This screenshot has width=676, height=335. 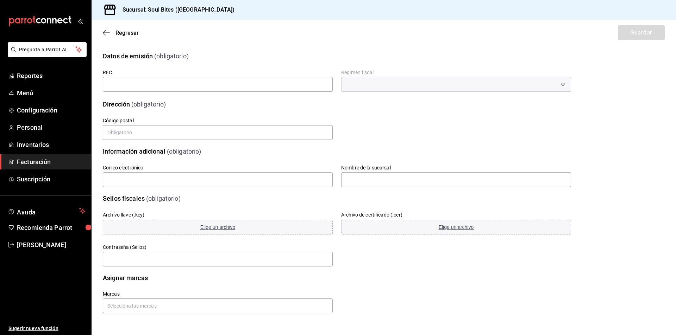 I want to click on a: Pregunta a Parrot AI, so click(x=46, y=55).